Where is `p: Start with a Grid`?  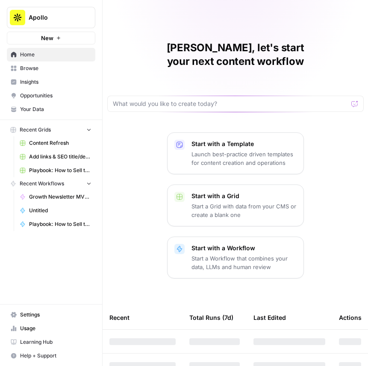 p: Start with a Grid is located at coordinates (244, 196).